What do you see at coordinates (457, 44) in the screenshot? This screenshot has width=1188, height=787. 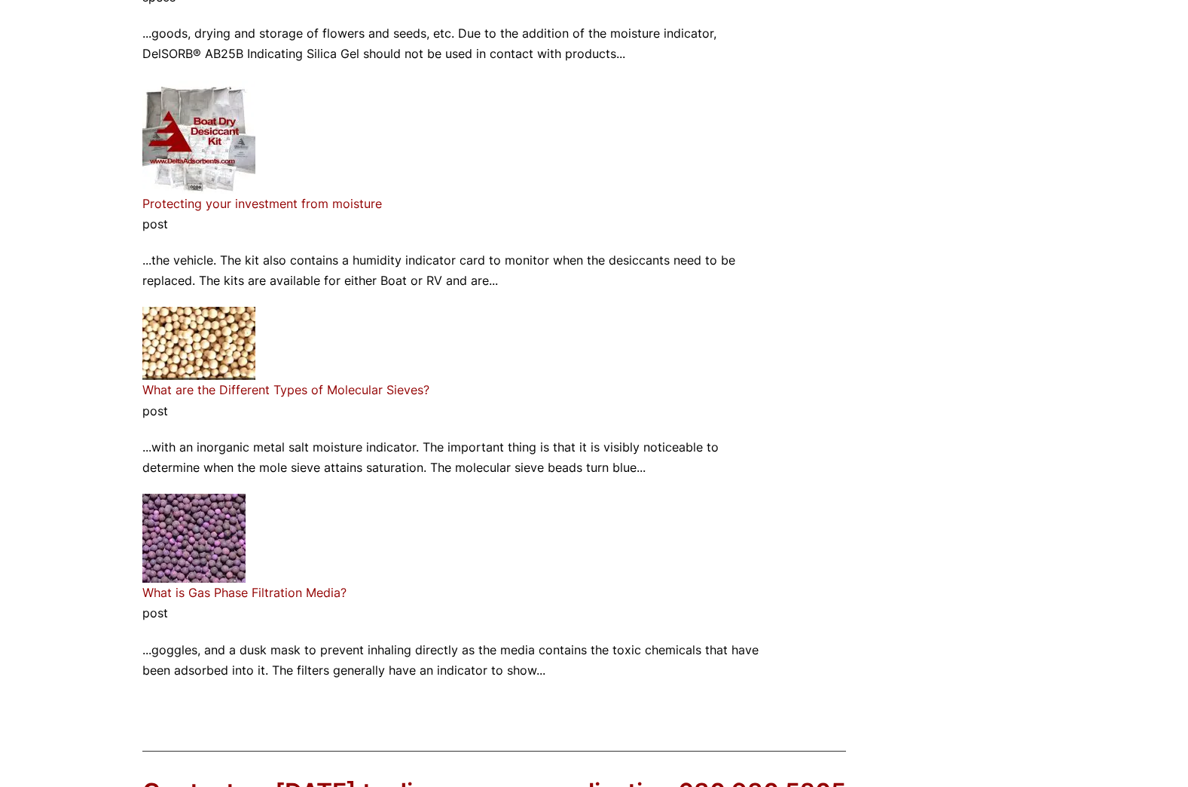 I see `p: ...goods, drying and storage of flowers and seeds, etc. Due to the addition of the moisture indic...` at bounding box center [457, 44].